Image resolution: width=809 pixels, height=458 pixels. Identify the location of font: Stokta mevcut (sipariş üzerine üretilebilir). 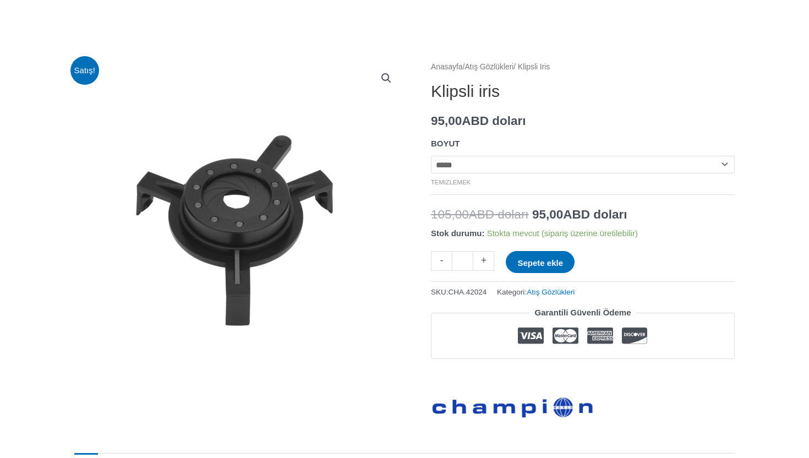
(563, 233).